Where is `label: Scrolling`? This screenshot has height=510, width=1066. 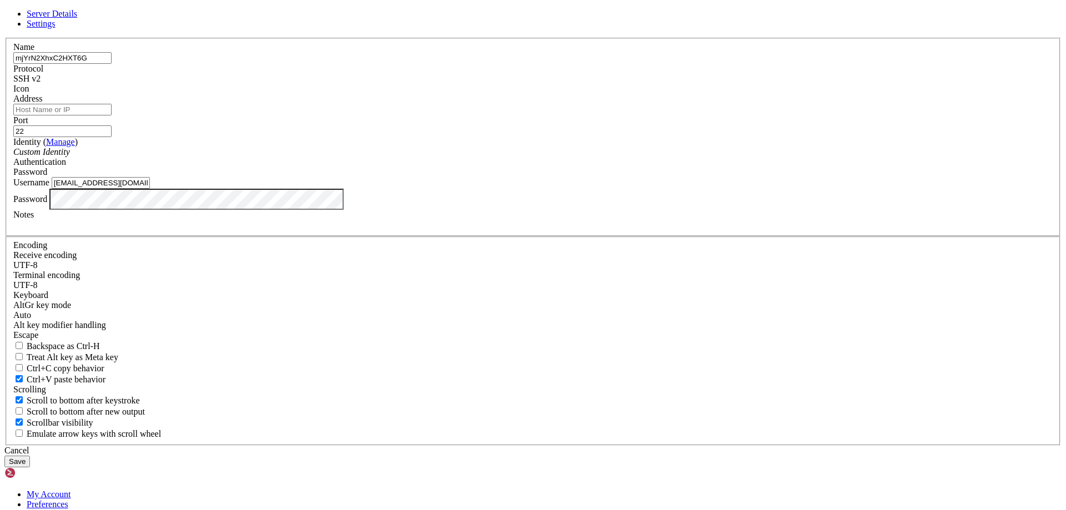
label: Scrolling is located at coordinates (29, 389).